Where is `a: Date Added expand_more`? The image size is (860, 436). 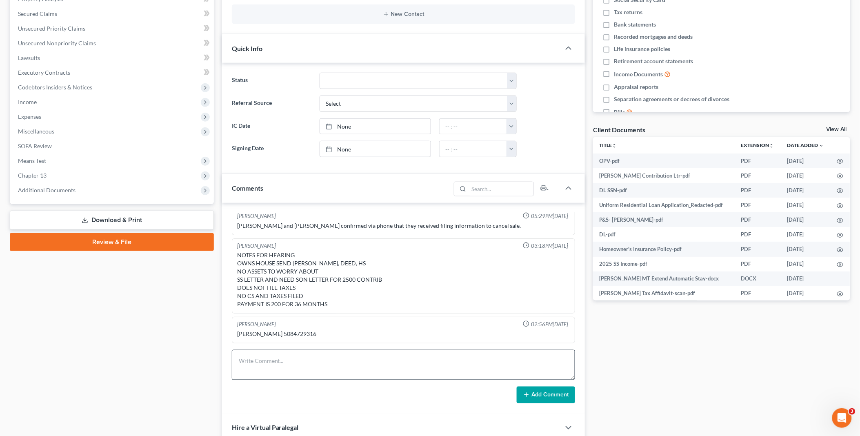 a: Date Added expand_more is located at coordinates (805, 145).